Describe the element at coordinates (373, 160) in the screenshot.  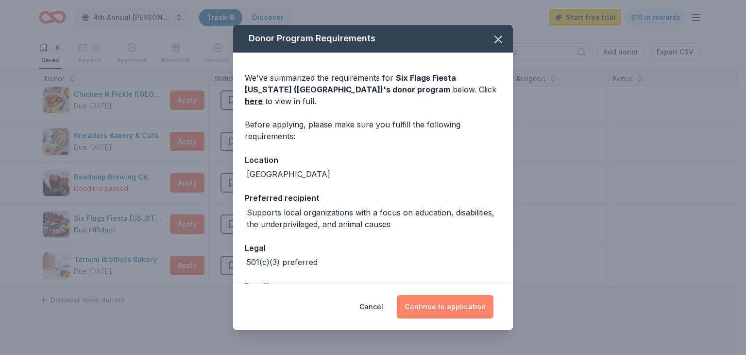
I see `div: Location` at that location.